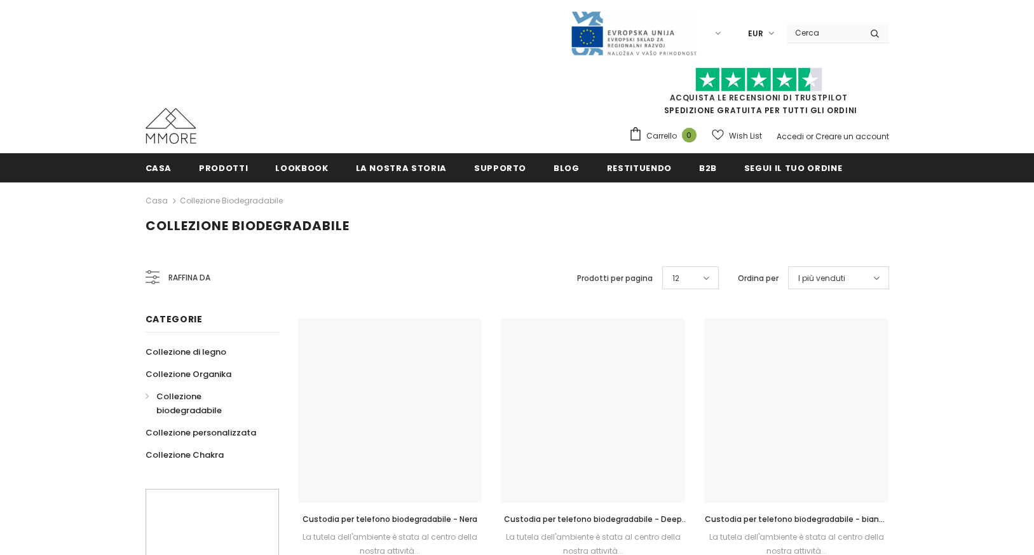 This screenshot has height=555, width=1034. I want to click on span: supporto, so click(500, 168).